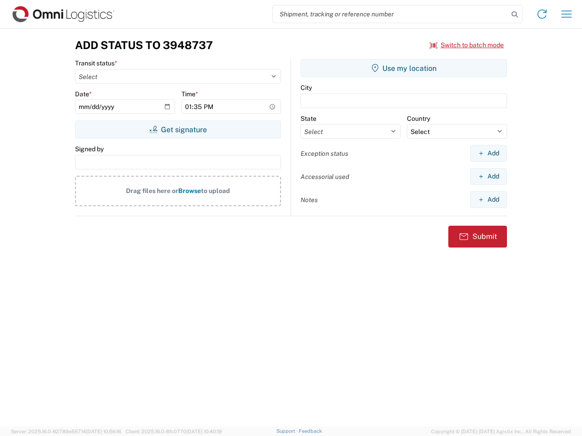  What do you see at coordinates (66, 432) in the screenshot?
I see `span: Server: 2025.16.0-82789e55714` at bounding box center [66, 432].